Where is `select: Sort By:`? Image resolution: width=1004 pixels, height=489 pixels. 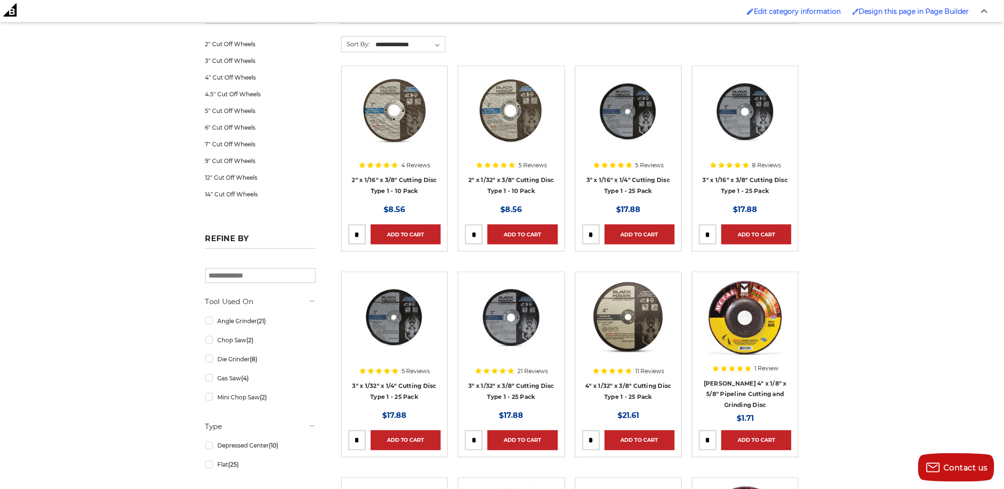 select: Sort By: is located at coordinates (410, 45).